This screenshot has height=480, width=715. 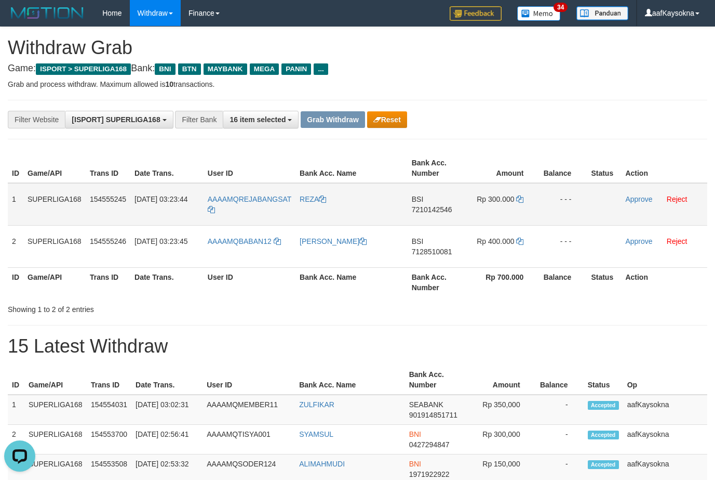 I want to click on td: 154554031, so click(x=109, y=409).